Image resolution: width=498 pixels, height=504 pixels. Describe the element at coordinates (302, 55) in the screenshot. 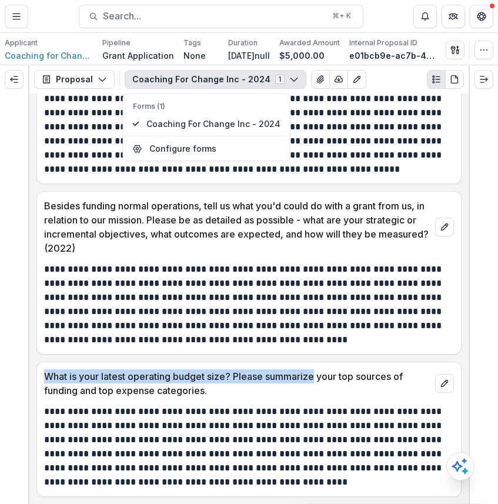

I see `p: $5,000.00` at that location.